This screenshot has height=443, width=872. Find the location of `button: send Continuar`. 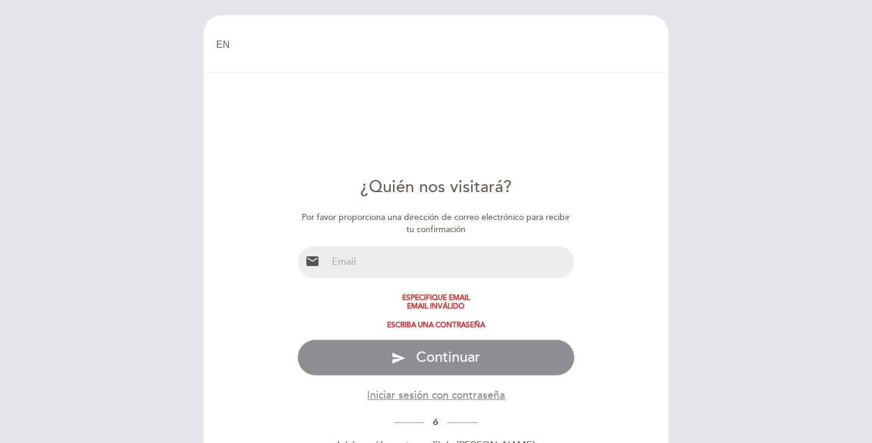

button: send Continuar is located at coordinates (436, 357).